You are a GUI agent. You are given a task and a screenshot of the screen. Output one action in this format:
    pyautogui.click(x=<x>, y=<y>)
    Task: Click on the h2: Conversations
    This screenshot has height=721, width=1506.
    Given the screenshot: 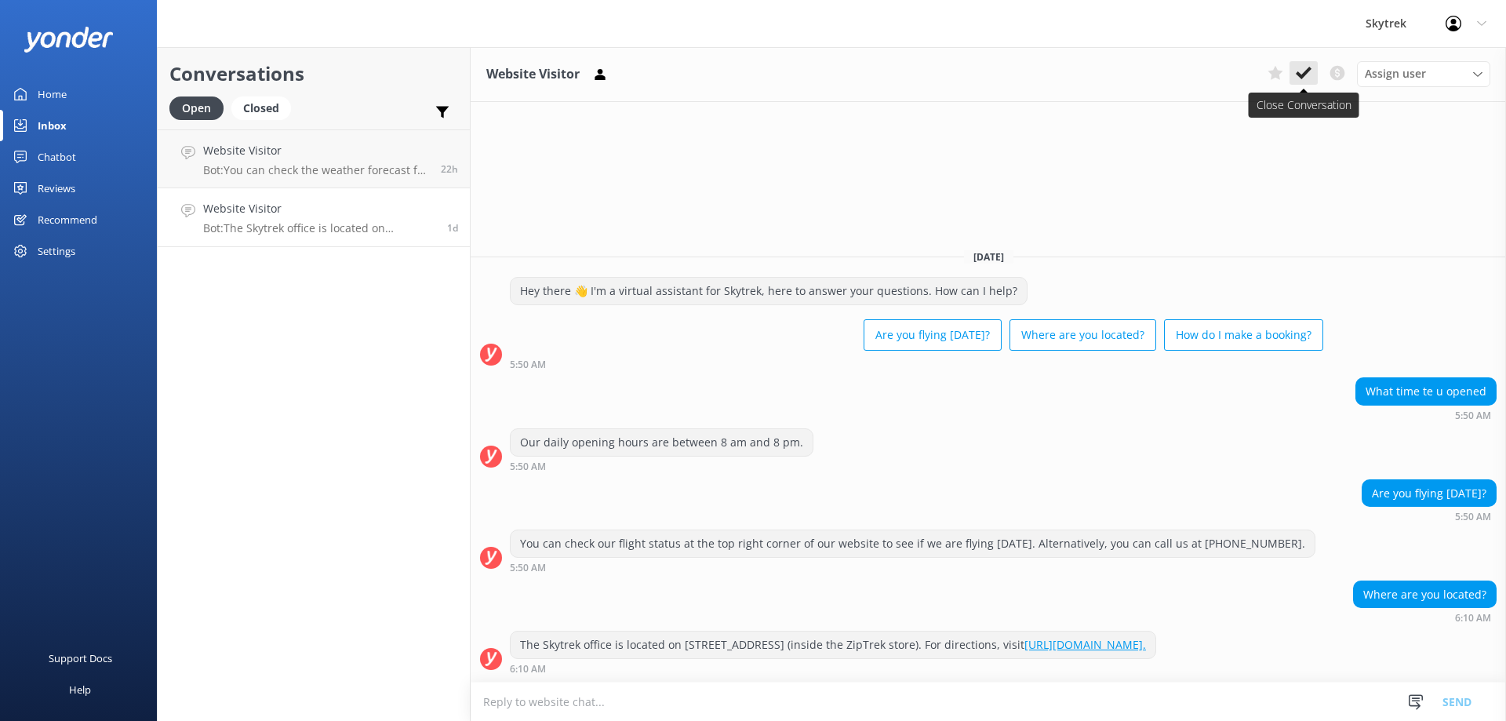 What is the action you would take?
    pyautogui.click(x=314, y=74)
    